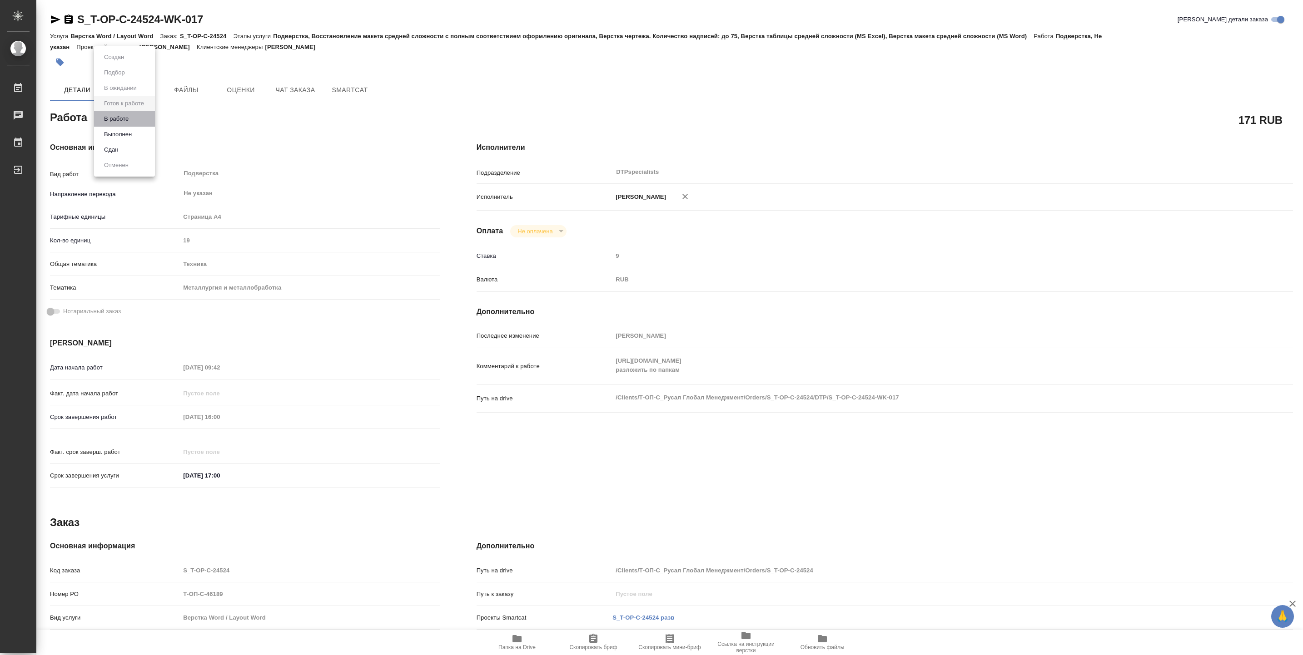 The height and width of the screenshot is (655, 1303). I want to click on button: В ожидании, so click(120, 88).